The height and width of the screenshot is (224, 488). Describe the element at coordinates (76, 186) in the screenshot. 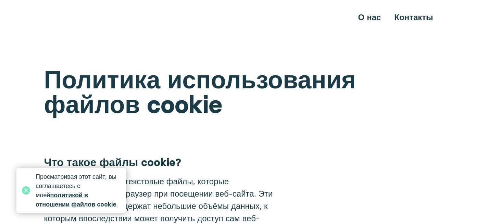

I see `font: Просматривая этот сайт, вы соглашаетесь с моей` at that location.